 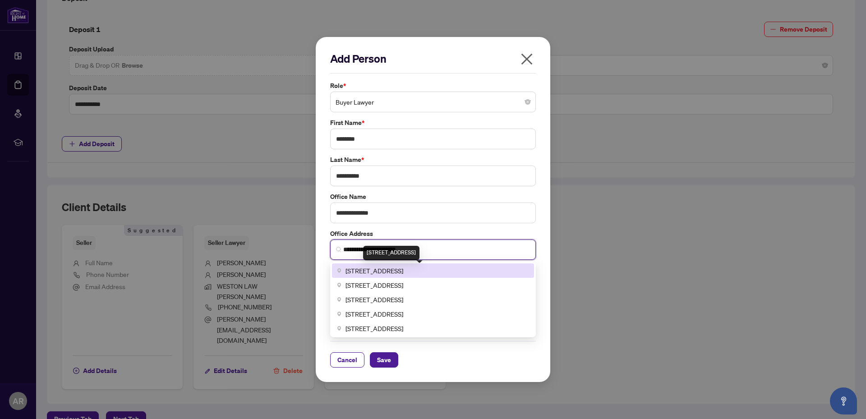 What do you see at coordinates (843, 401) in the screenshot?
I see `button: Open asap` at bounding box center [843, 401].